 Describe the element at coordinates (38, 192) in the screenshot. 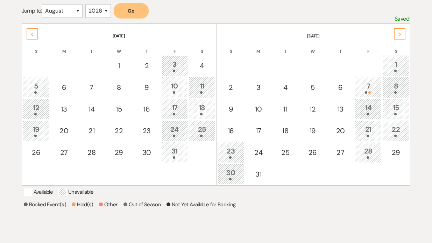

I see `p: Available` at that location.